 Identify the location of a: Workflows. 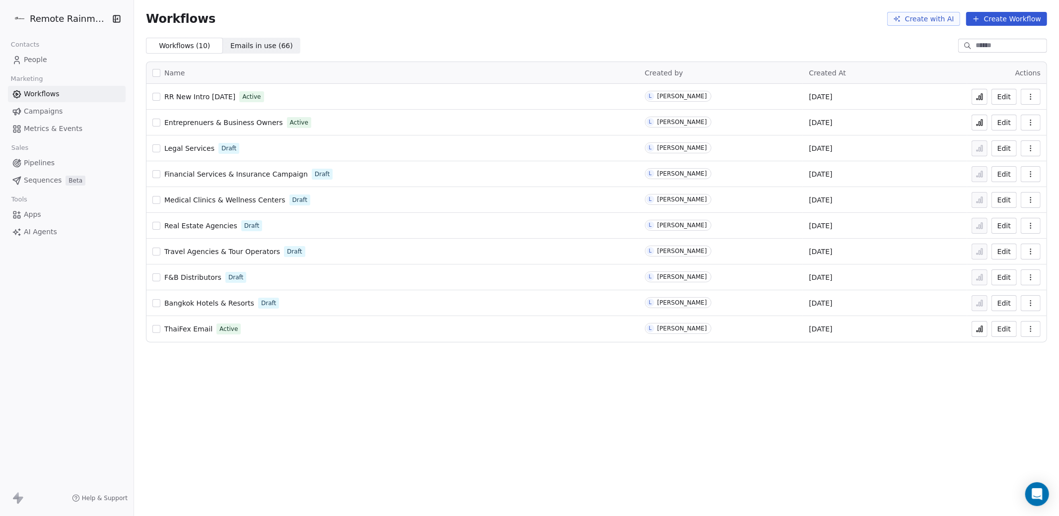
(66, 94).